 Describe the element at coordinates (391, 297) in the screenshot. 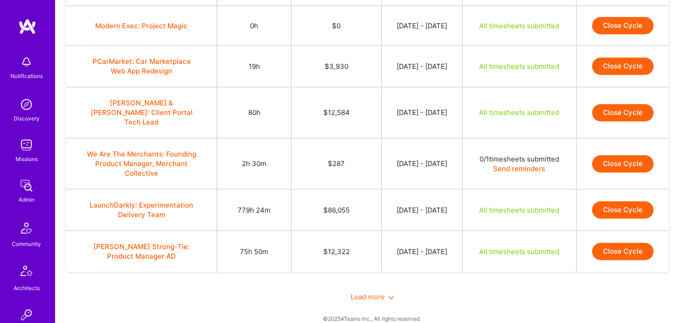

I see `i: icon ArrowDown` at that location.